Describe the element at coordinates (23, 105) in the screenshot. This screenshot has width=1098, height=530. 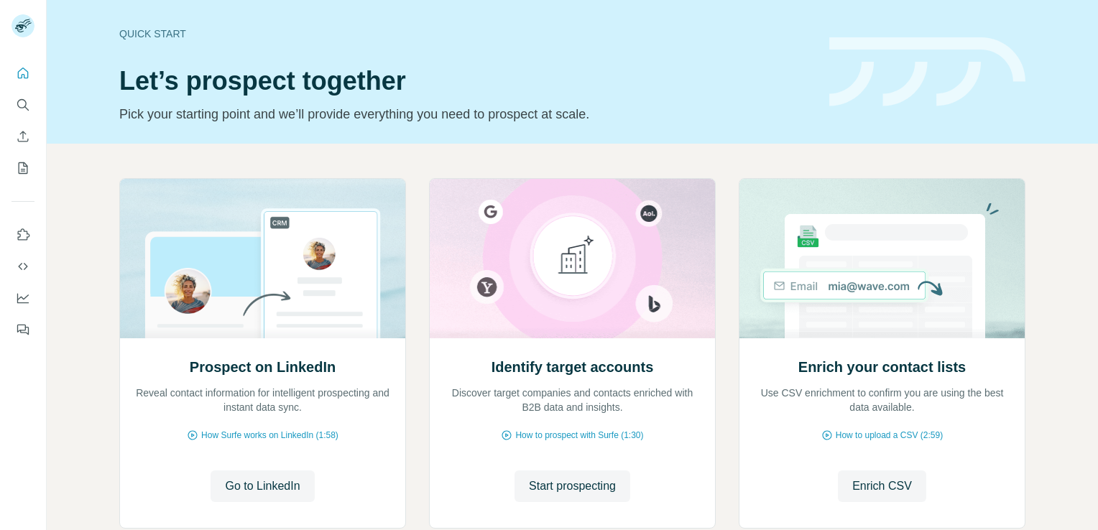
I see `button: Search` at that location.